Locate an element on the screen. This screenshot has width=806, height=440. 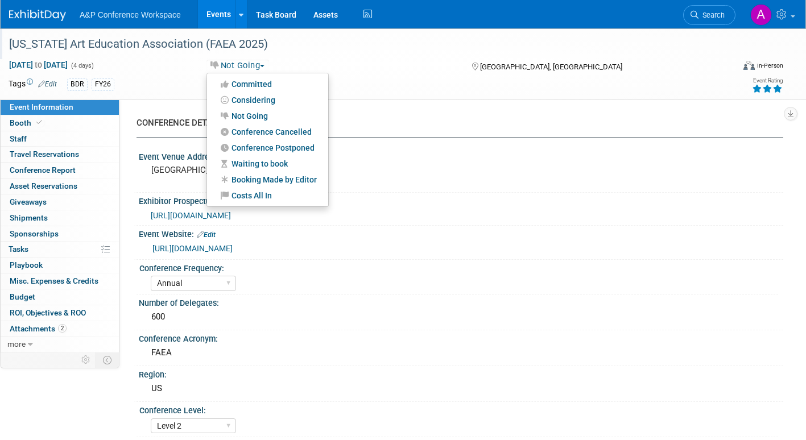
a: Conference Report is located at coordinates (60, 170).